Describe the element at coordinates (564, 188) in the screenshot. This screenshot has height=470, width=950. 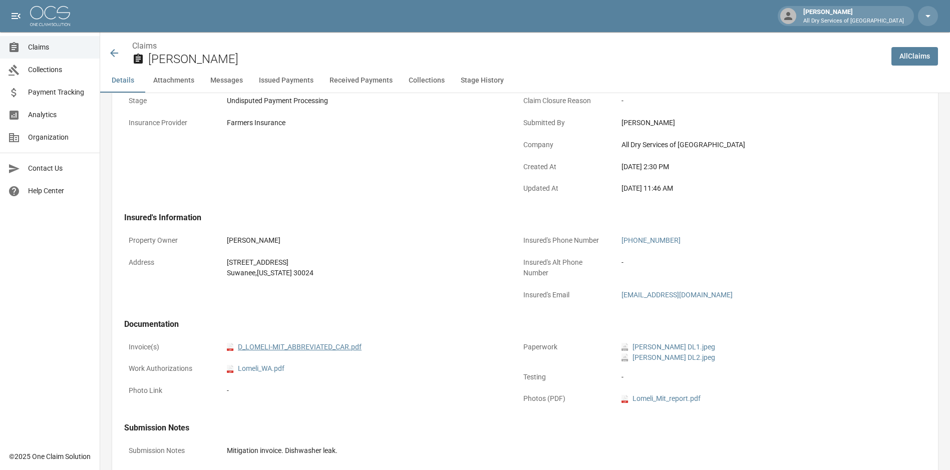
I see `p: Updated At` at that location.